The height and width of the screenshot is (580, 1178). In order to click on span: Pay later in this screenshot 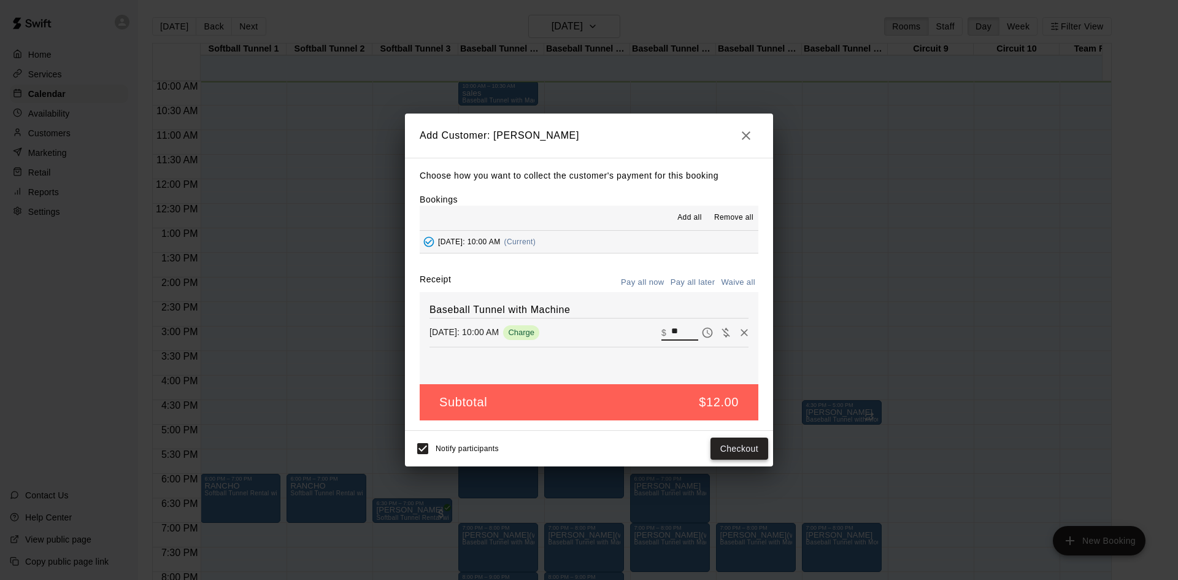, I will do `click(707, 331)`.